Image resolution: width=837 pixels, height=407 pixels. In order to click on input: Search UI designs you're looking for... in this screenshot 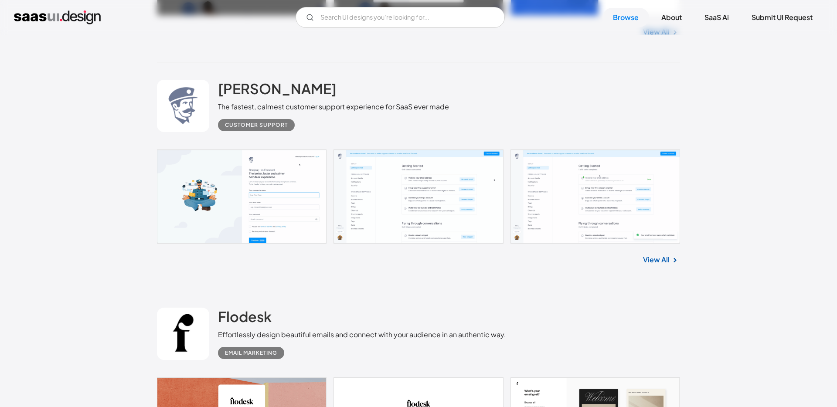, I will do `click(400, 17)`.